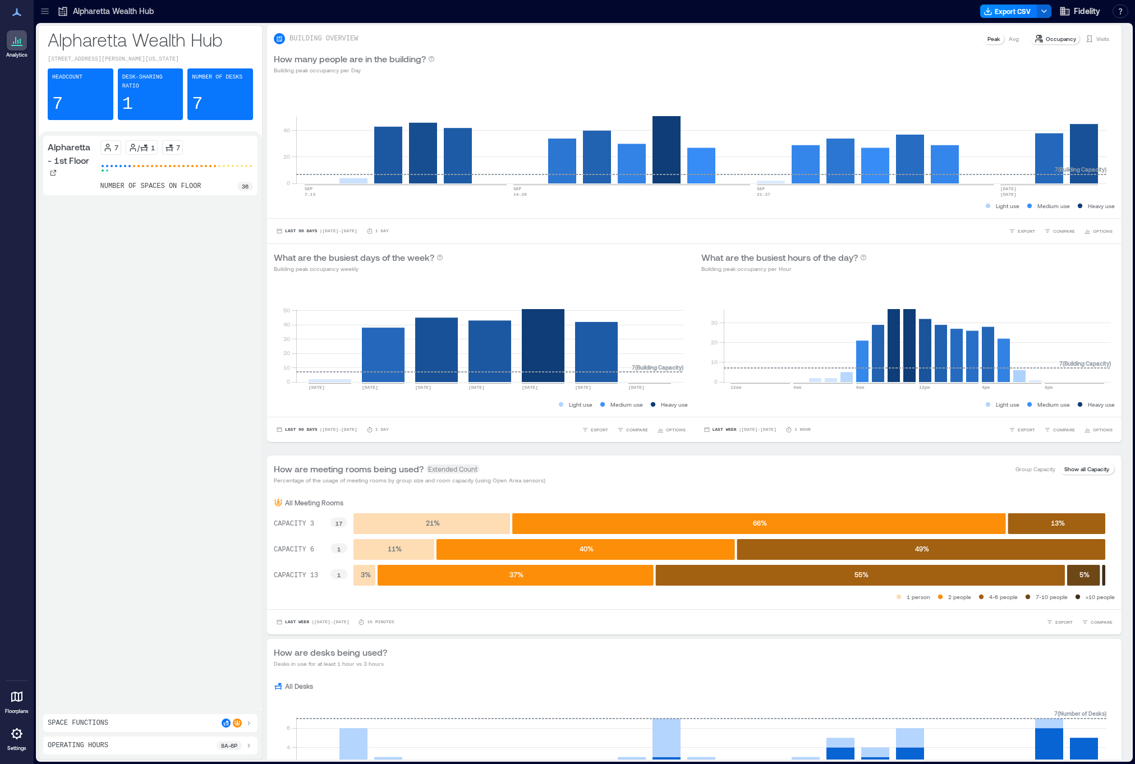 The height and width of the screenshot is (764, 1135). Describe the element at coordinates (354, 70) in the screenshot. I see `p: Building peak occupancy per Day` at that location.